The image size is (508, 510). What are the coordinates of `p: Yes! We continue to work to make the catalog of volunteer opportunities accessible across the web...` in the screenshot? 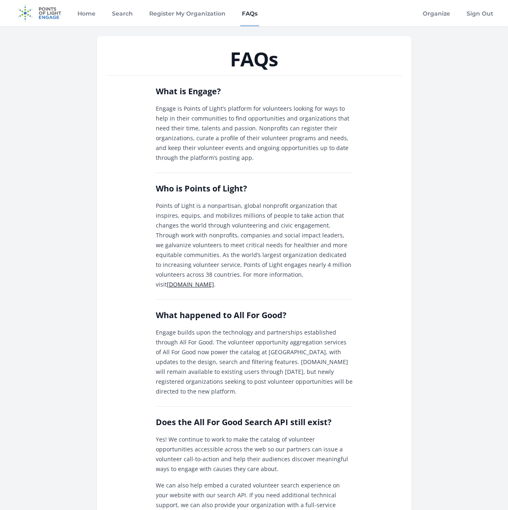 It's located at (254, 454).